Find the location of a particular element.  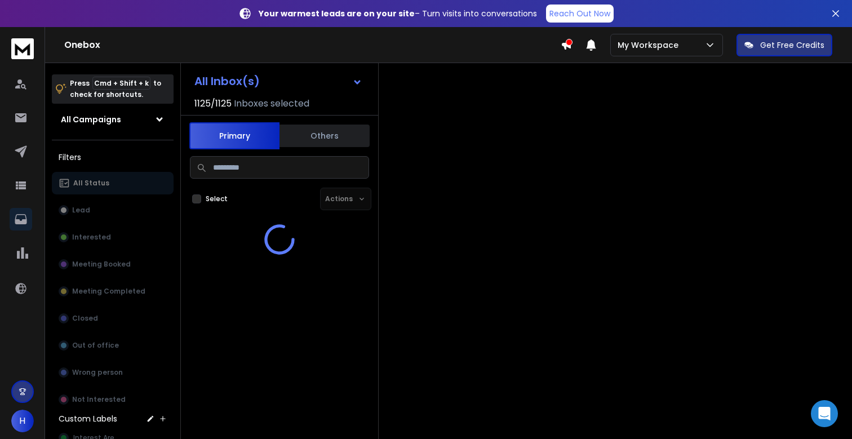

a: Reach Out Now is located at coordinates (580, 14).